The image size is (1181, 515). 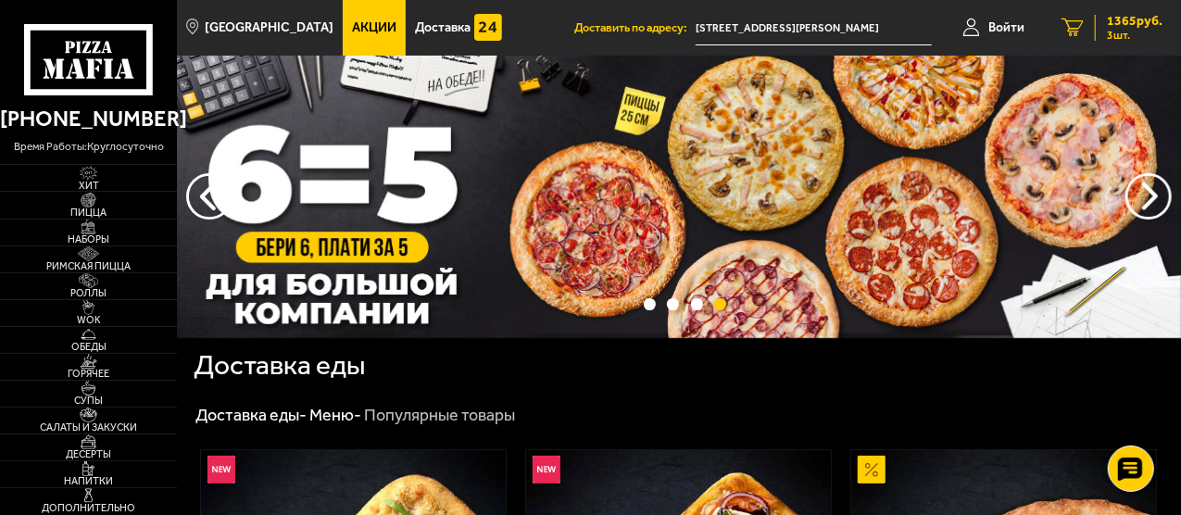 I want to click on span: Войти, so click(x=1006, y=28).